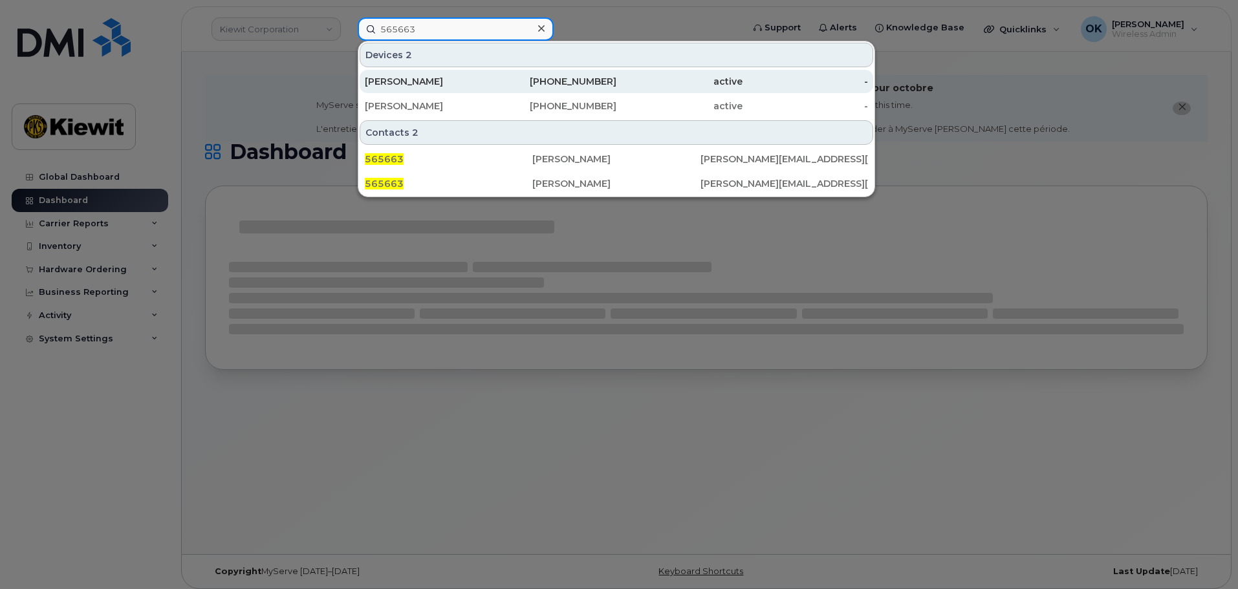 Image resolution: width=1238 pixels, height=589 pixels. What do you see at coordinates (616, 133) in the screenshot?
I see `div: Contacts` at bounding box center [616, 133].